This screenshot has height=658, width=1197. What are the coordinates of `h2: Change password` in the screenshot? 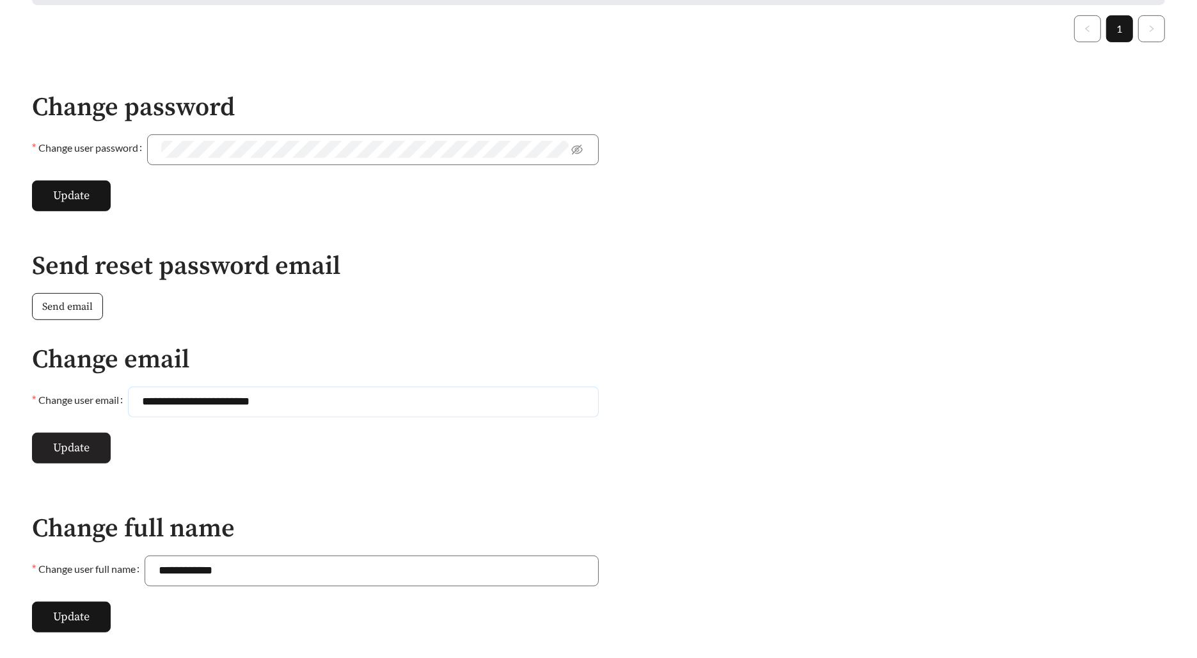 It's located at (316, 108).